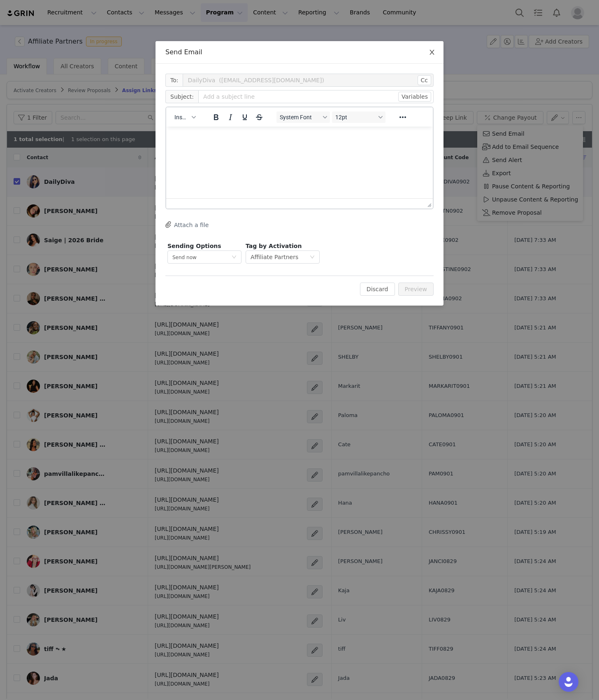 The width and height of the screenshot is (599, 700). Describe the element at coordinates (133, 11) in the screenshot. I see `body: Rich Text Area. Press ALT-0 for help.` at that location.